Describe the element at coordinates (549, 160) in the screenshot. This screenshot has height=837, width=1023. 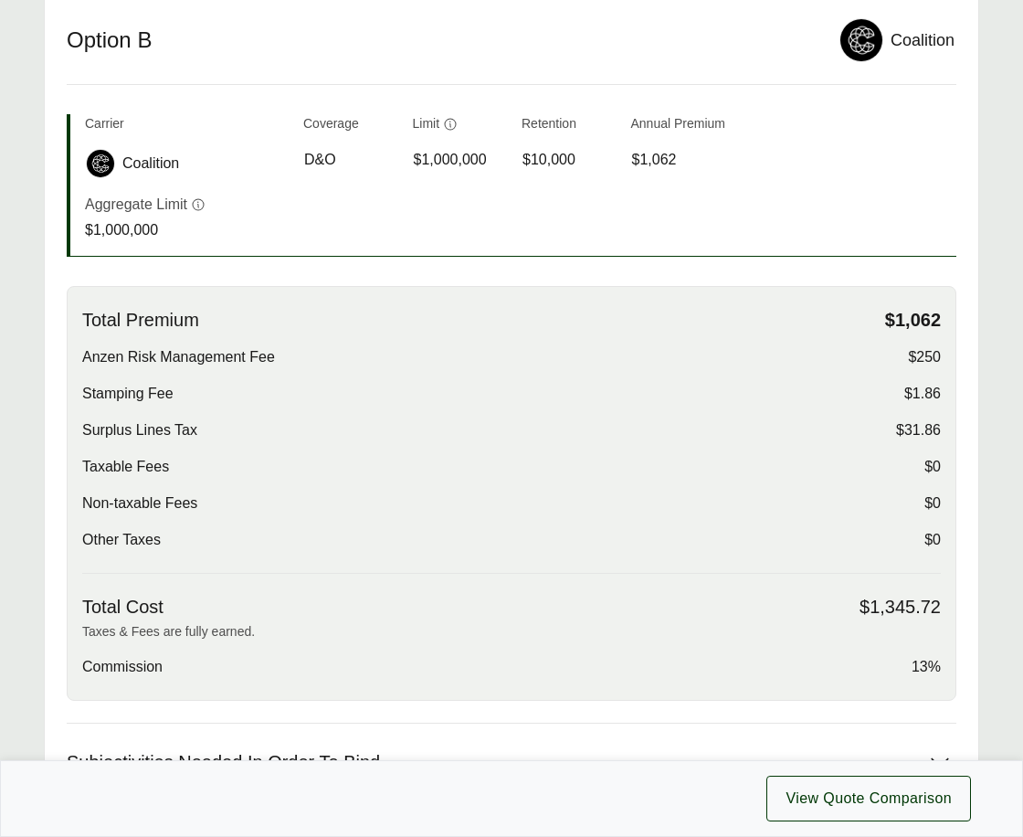
I see `span: $10,000` at that location.